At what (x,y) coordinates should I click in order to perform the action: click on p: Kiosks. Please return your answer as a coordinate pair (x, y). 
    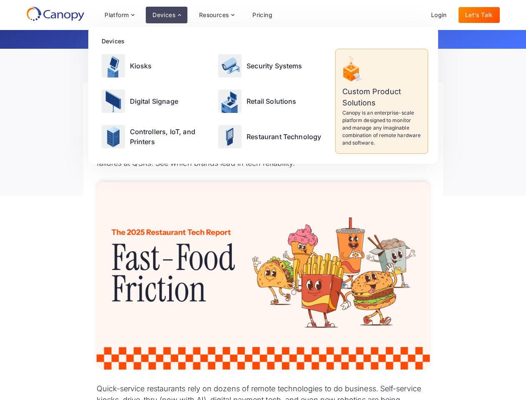
    Looking at the image, I should click on (141, 66).